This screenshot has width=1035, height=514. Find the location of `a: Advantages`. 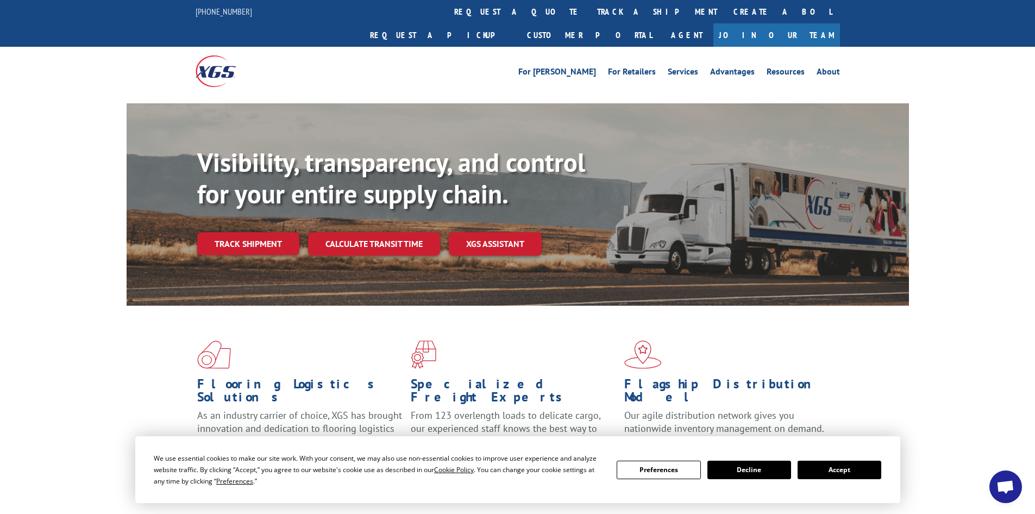

a: Advantages is located at coordinates (733, 73).